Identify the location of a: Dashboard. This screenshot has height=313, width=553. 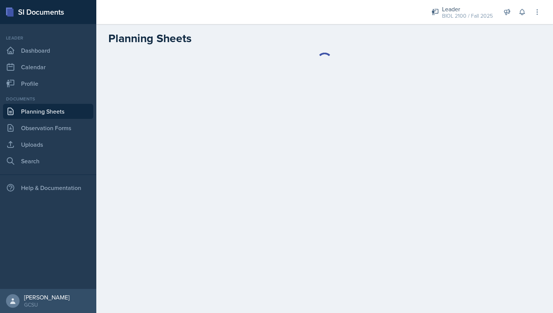
(48, 50).